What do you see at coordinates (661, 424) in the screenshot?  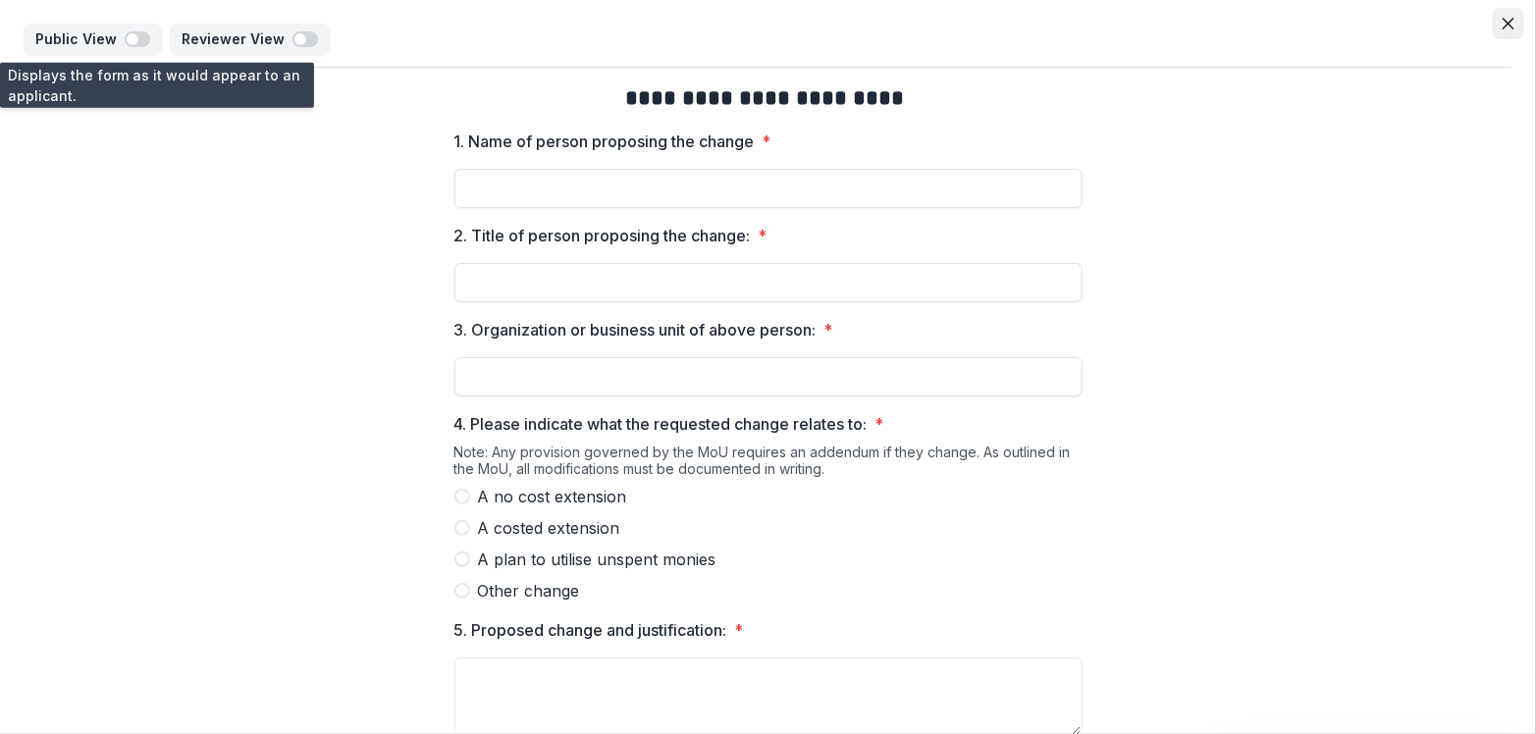 I see `p: 4. Please indicate what the requested change relates to:` at bounding box center [661, 424].